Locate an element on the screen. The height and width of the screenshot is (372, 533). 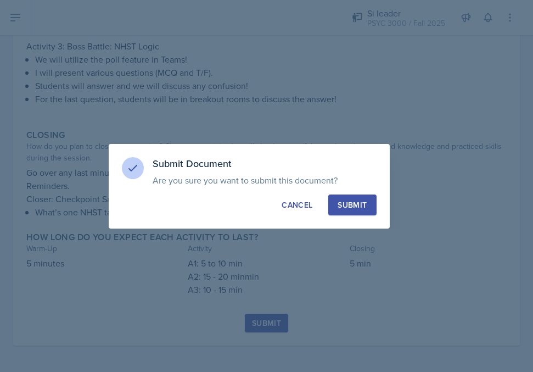
div: Submit is located at coordinates (352, 205).